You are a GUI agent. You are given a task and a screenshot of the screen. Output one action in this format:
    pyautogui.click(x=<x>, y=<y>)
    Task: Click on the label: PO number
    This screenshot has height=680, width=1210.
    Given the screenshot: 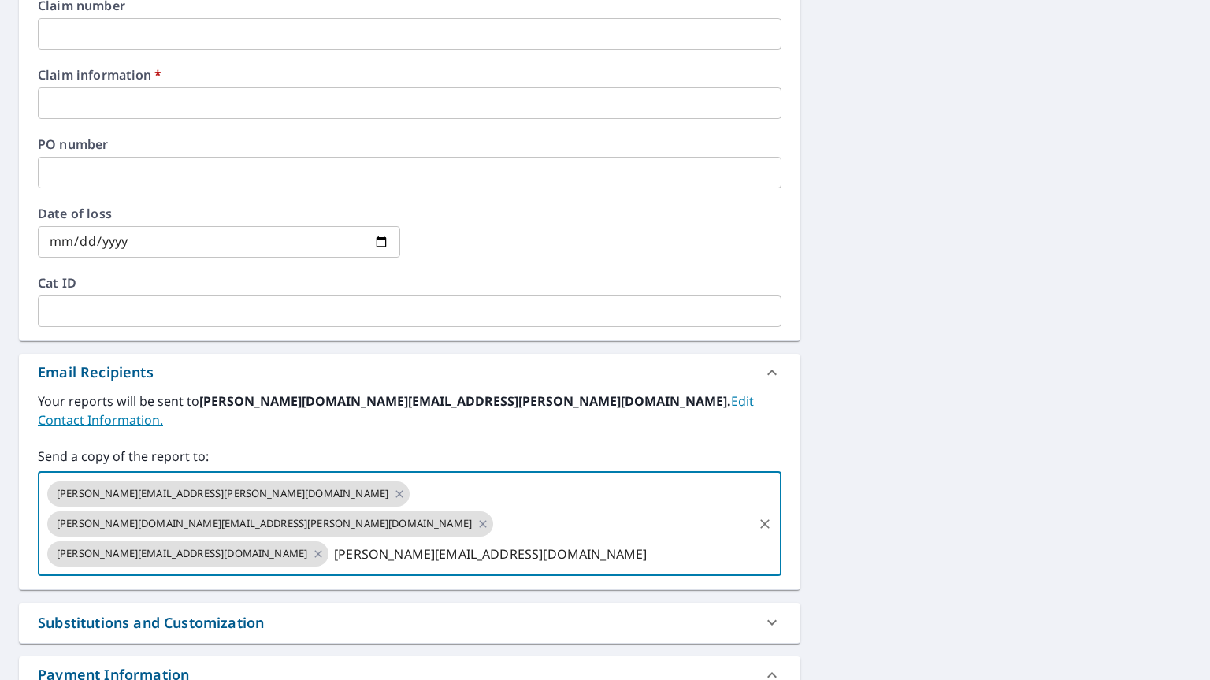 What is the action you would take?
    pyautogui.click(x=410, y=144)
    